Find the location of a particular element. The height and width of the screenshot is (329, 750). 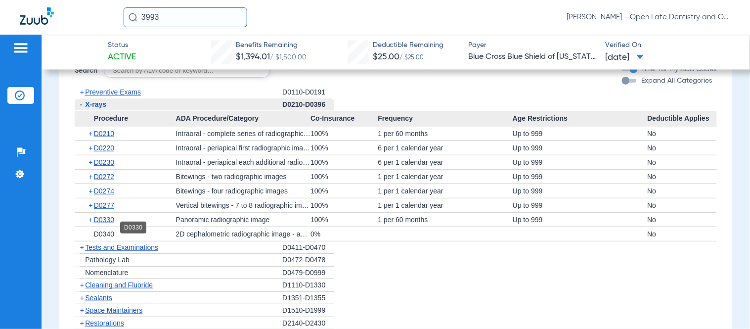

span: Payer is located at coordinates (533, 45).